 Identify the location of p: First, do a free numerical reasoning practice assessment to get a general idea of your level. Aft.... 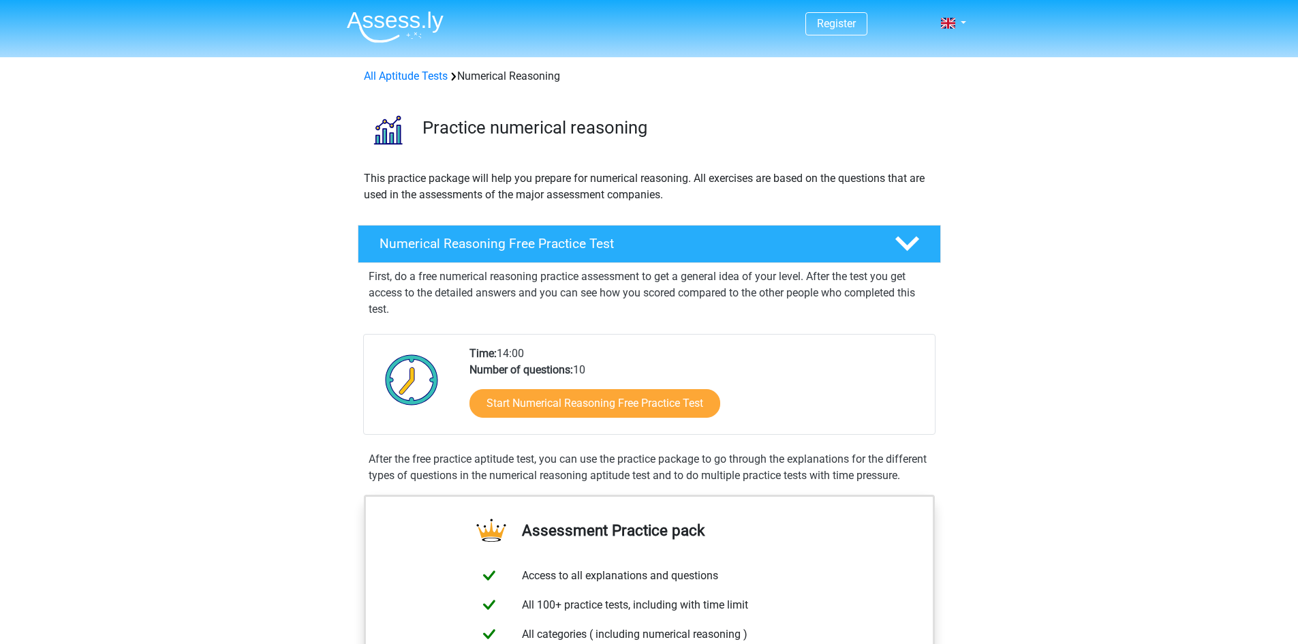
(649, 293).